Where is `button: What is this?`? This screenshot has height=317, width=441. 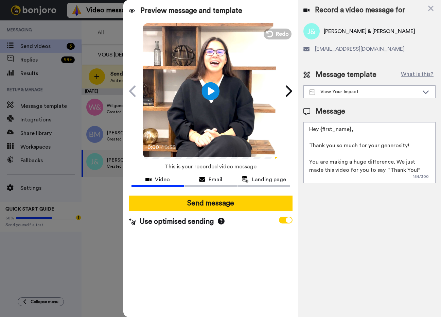
button: What is this? is located at coordinates (417, 75).